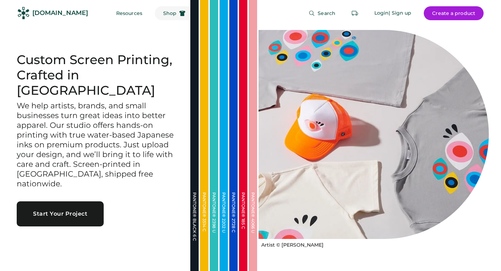  I want to click on h3: We help artists, brands, and small businesses turn great ideas into better apparel. Our studio of..., so click(95, 144).